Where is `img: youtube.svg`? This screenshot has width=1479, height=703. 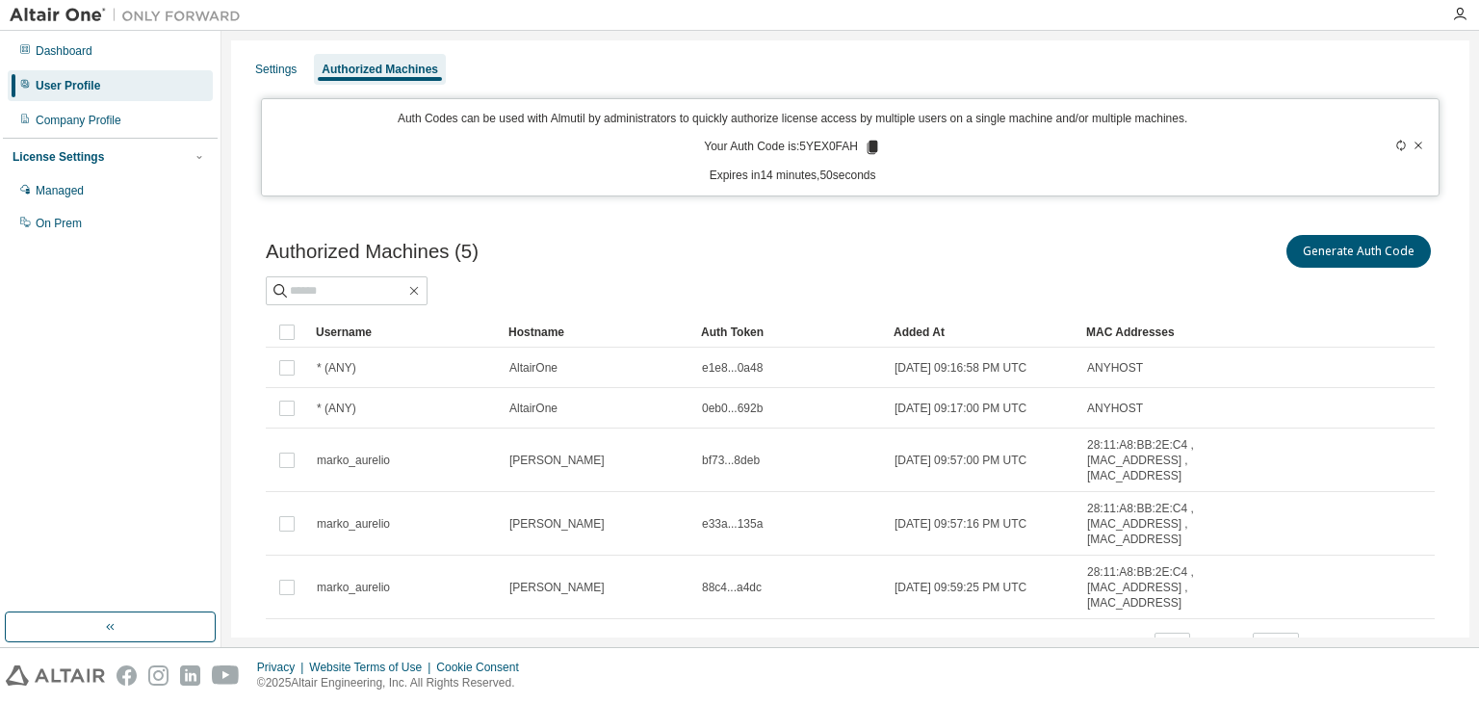 img: youtube.svg is located at coordinates (225, 675).